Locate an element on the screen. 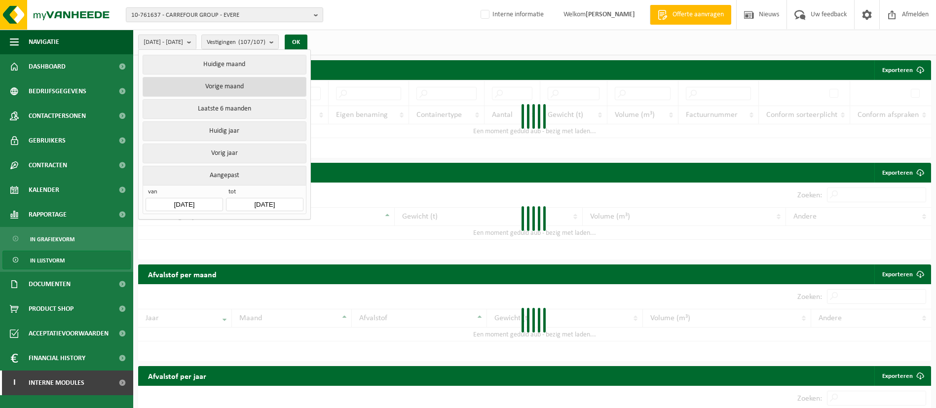  count: (107/107) is located at coordinates (252, 42).